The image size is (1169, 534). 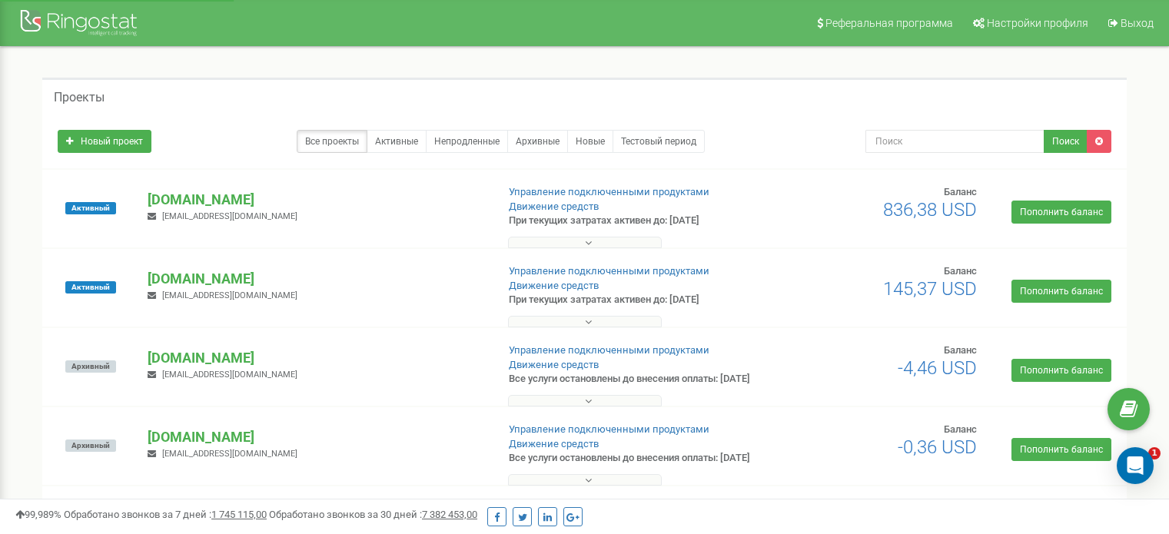 What do you see at coordinates (590, 141) in the screenshot?
I see `a: Новые` at bounding box center [590, 141].